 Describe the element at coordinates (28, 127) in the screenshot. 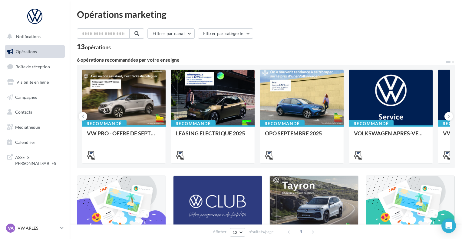

I see `span: Médiathèque` at that location.